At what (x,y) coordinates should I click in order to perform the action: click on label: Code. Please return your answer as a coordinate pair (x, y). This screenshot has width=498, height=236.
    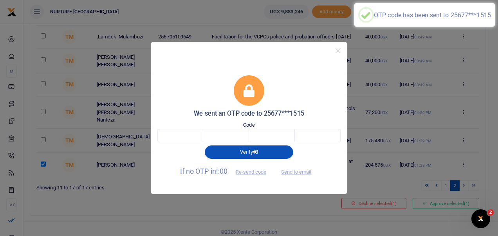
    Looking at the image, I should click on (249, 125).